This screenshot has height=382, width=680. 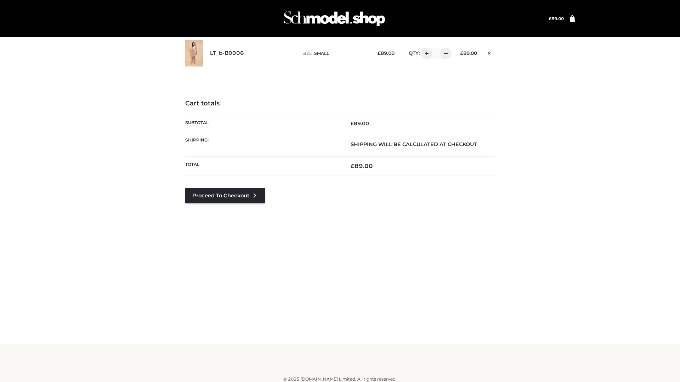 I want to click on img: LT_b-B0006 - SMALL, so click(x=194, y=53).